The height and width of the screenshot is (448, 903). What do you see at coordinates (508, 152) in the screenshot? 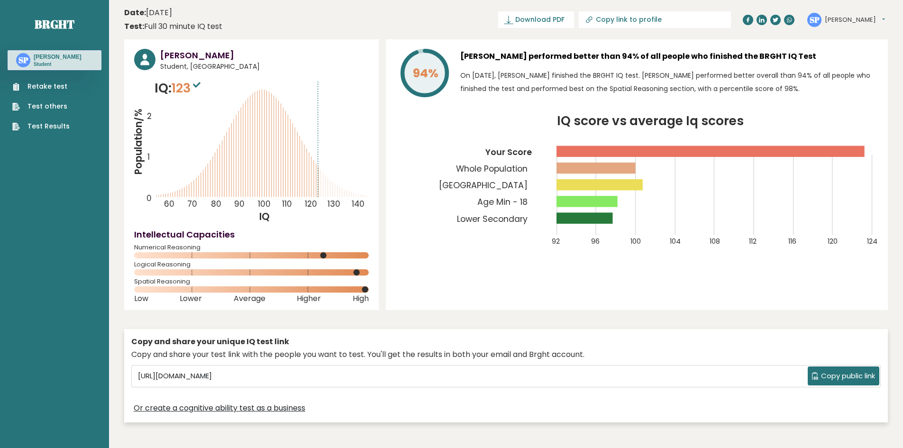
I see `tspan: Your Score` at bounding box center [508, 152].